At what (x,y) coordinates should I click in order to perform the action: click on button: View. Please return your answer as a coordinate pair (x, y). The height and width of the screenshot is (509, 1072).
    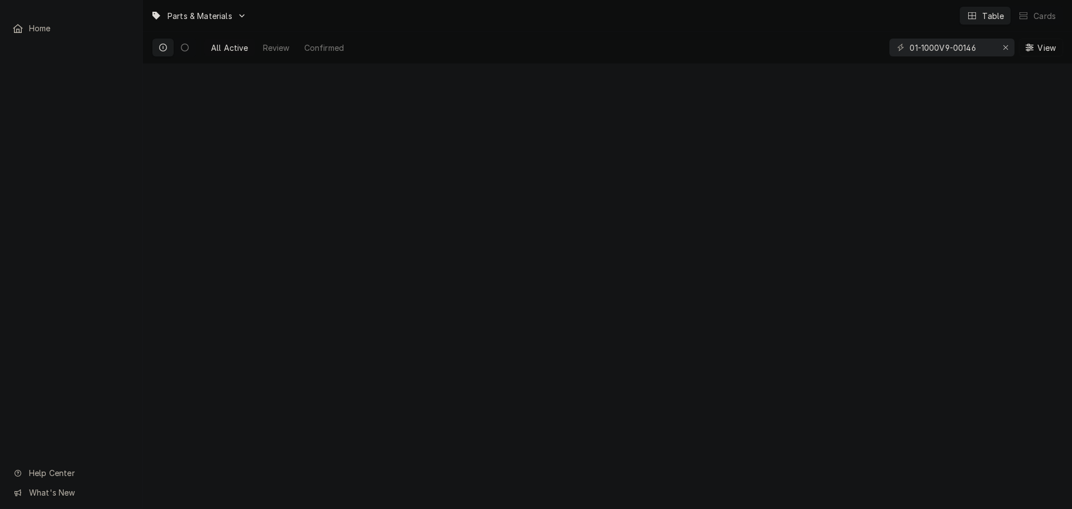
    Looking at the image, I should click on (1041, 47).